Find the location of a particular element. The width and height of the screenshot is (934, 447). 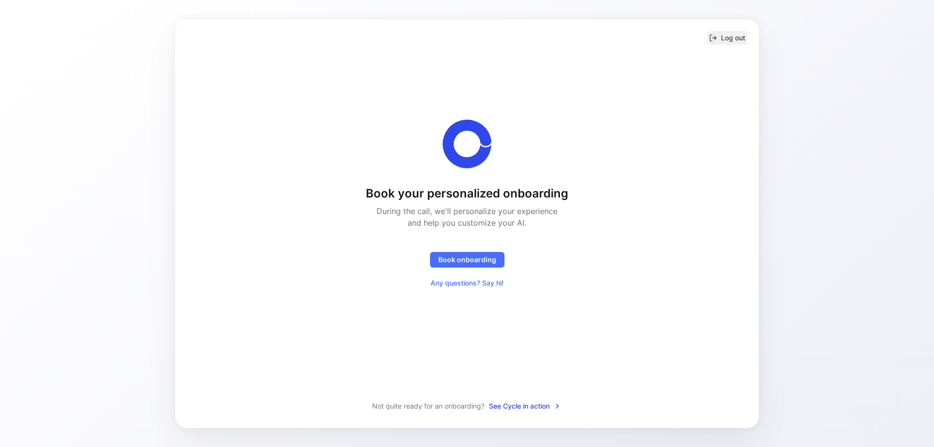

span: Book onboarding is located at coordinates (467, 260).